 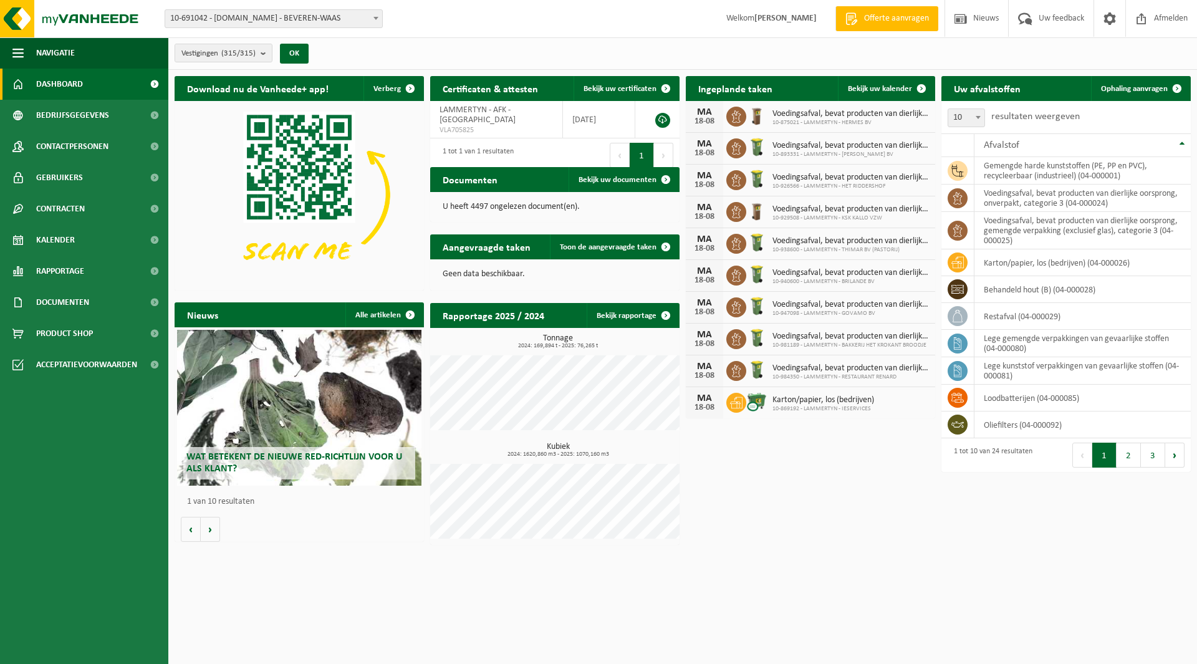 What do you see at coordinates (210, 529) in the screenshot?
I see `button: Volgende` at bounding box center [210, 529].